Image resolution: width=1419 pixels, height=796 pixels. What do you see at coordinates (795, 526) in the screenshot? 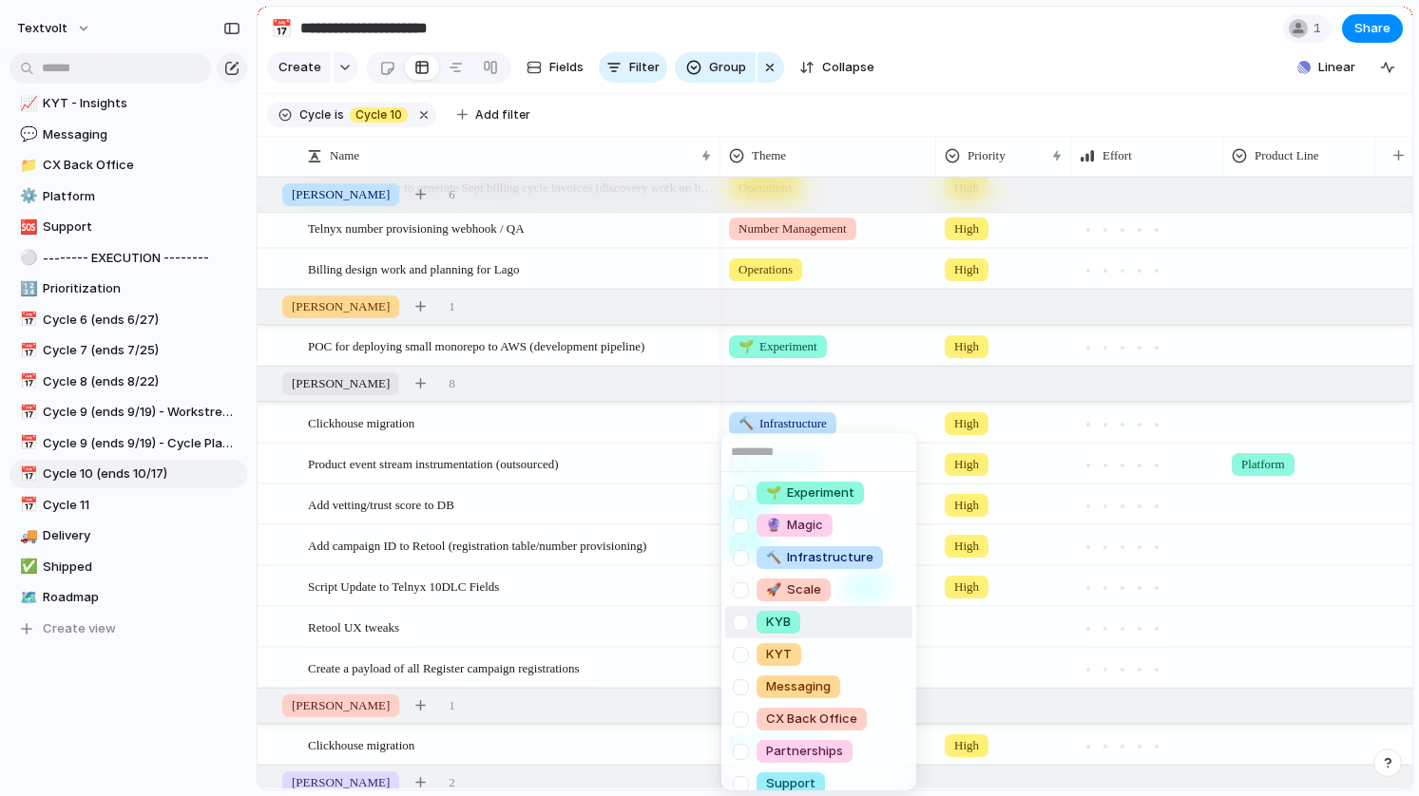
I see `span: Magic` at bounding box center [795, 526].